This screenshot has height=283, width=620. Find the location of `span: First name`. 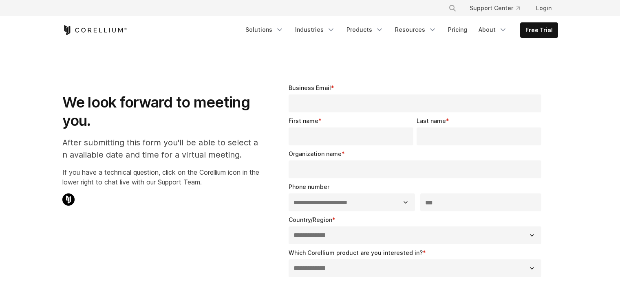

span: First name is located at coordinates (303, 121).